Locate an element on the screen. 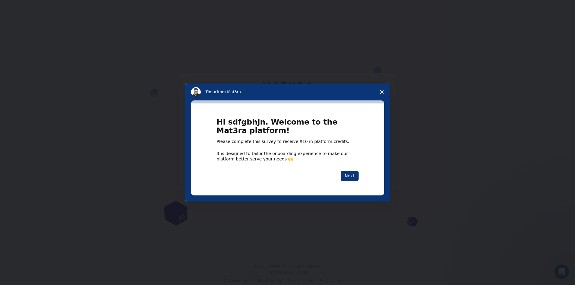 This screenshot has width=575, height=285. span: Support is located at coordinates (23, 7).